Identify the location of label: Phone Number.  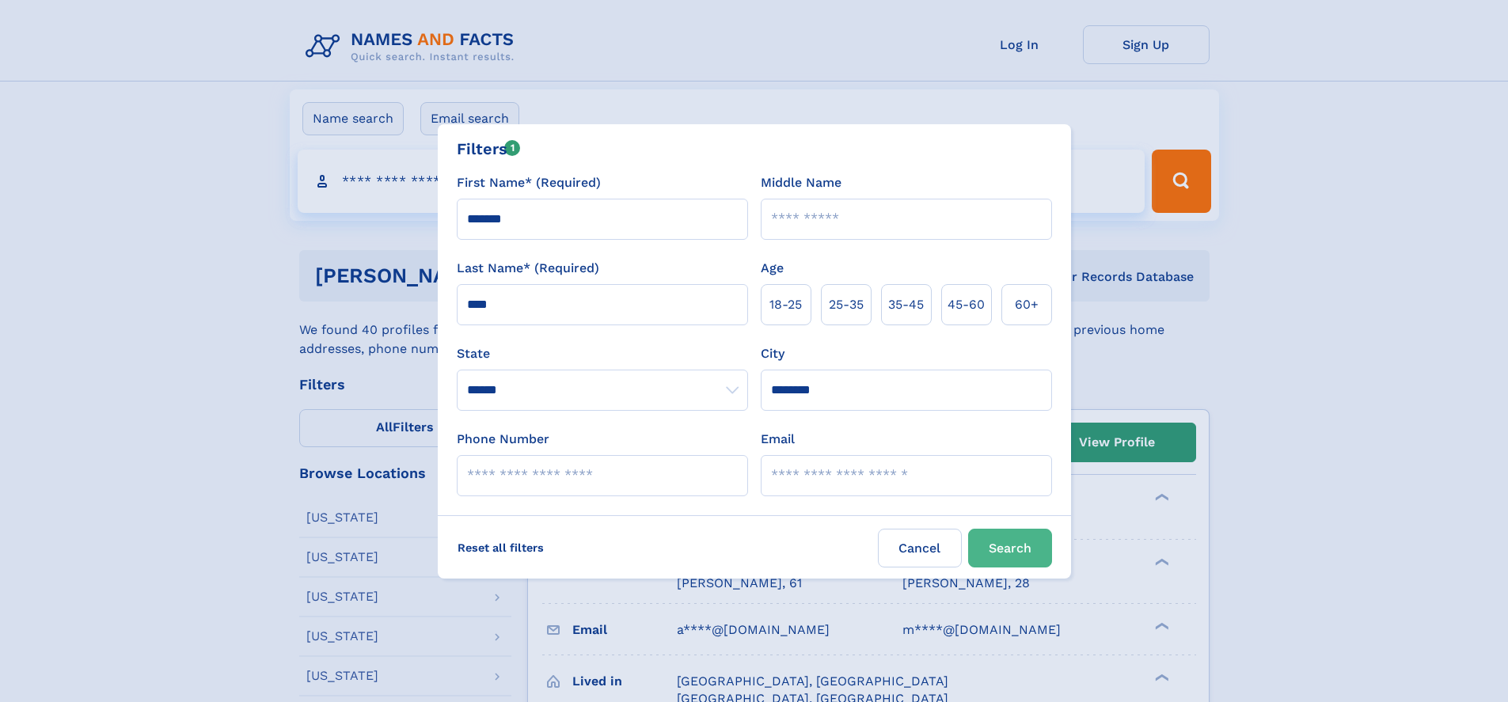
(503, 439).